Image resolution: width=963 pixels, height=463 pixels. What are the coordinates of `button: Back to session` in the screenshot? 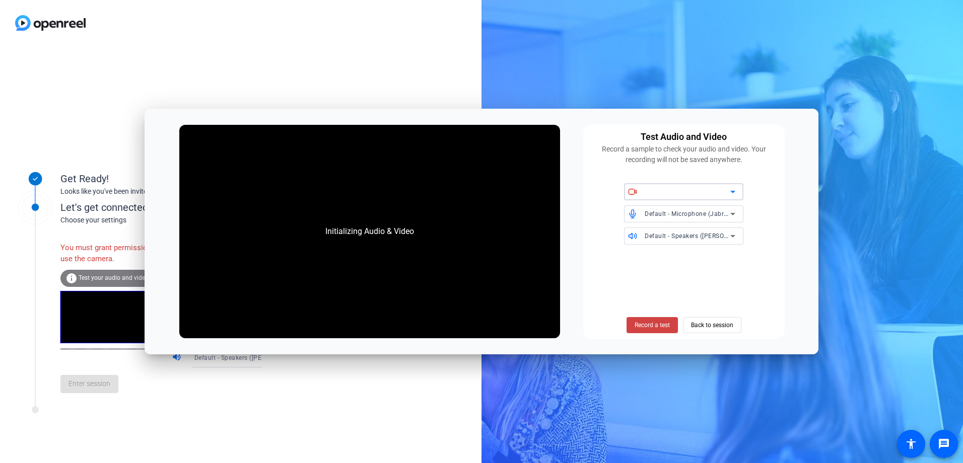 It's located at (712, 325).